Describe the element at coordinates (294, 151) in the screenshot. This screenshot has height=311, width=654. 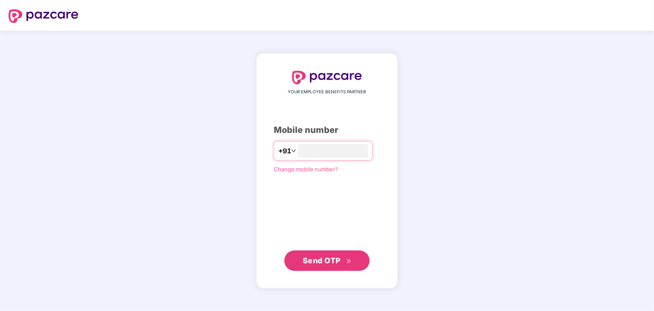
I see `span: down` at that location.